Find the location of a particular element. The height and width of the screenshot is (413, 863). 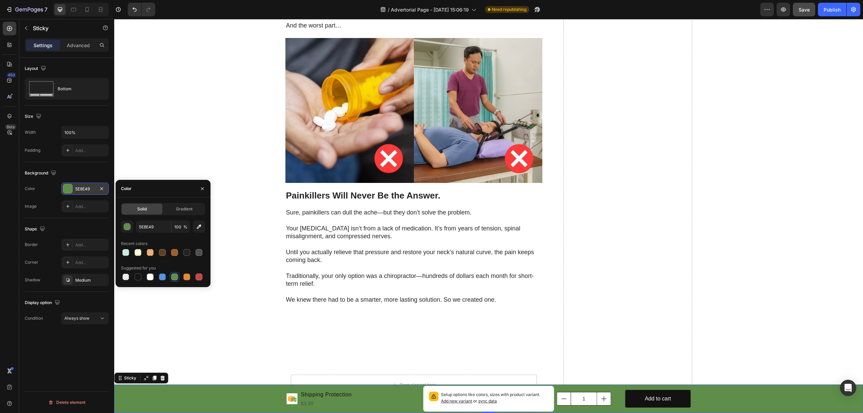

p: Sure, painkillers can dull the ache—but they don’t solve the problem. is located at coordinates (300, 193).